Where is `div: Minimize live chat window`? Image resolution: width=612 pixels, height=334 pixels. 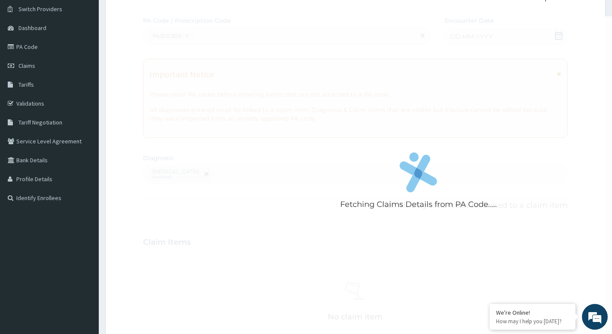
div: Minimize live chat window is located at coordinates (151, 15).